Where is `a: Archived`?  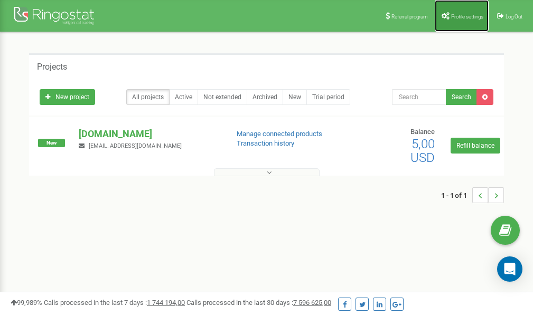
a: Archived is located at coordinates (265, 97).